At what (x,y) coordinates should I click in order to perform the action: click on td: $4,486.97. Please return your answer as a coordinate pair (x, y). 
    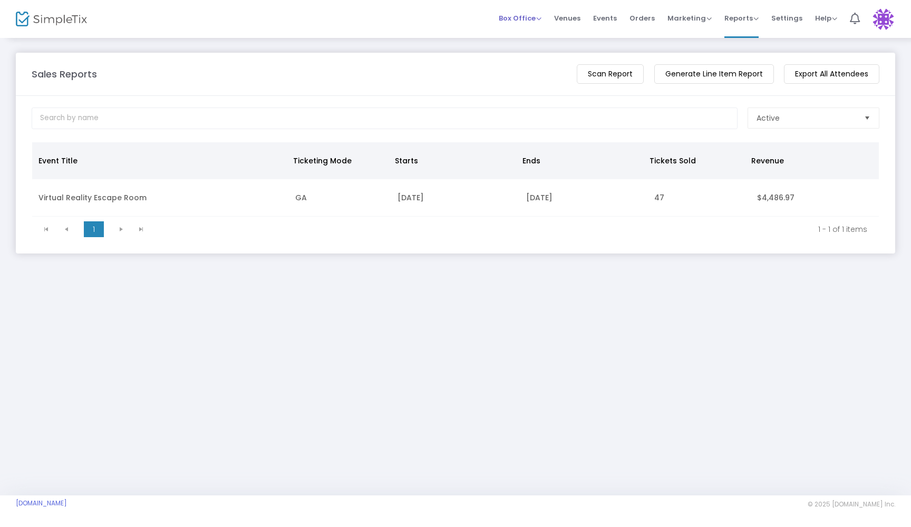
    Looking at the image, I should click on (815, 198).